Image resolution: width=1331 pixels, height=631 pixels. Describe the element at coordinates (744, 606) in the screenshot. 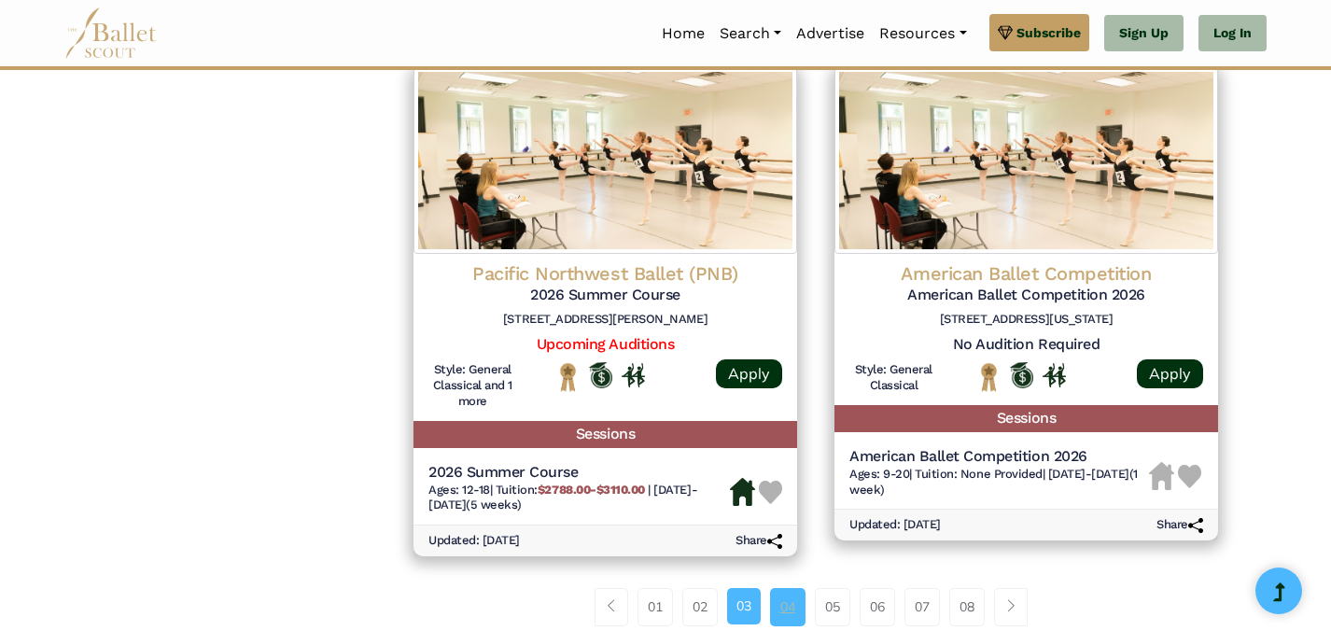

I see `a: 03` at that location.